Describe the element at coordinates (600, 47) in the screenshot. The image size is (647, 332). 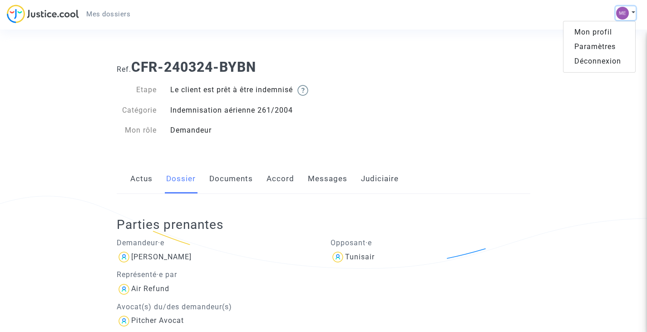
I see `a: Paramètres` at that location.